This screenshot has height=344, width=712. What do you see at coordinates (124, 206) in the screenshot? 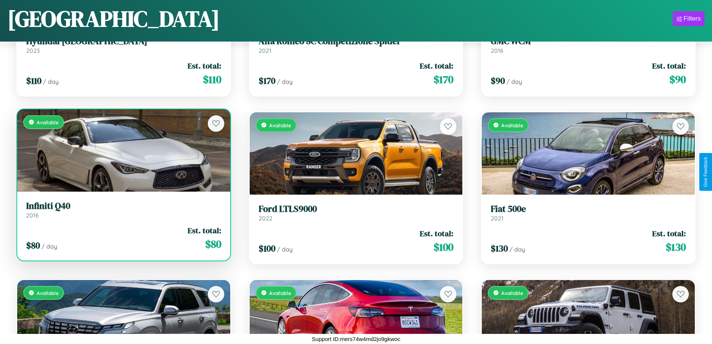
I see `h3: Infiniti Q40` at bounding box center [124, 206].